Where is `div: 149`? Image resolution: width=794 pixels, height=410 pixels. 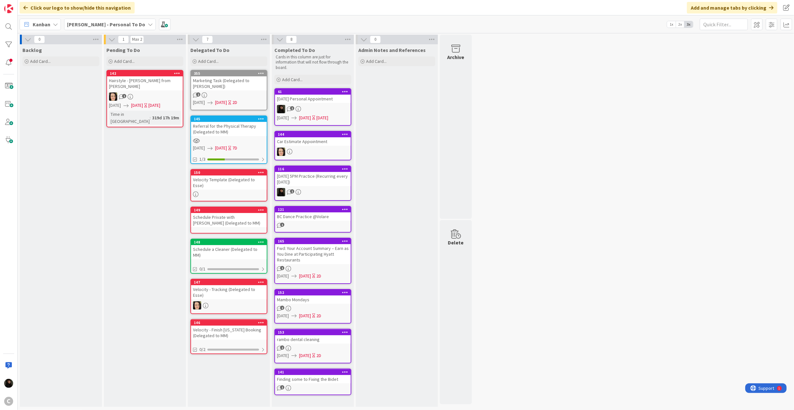 div: 149 is located at coordinates (230, 210).